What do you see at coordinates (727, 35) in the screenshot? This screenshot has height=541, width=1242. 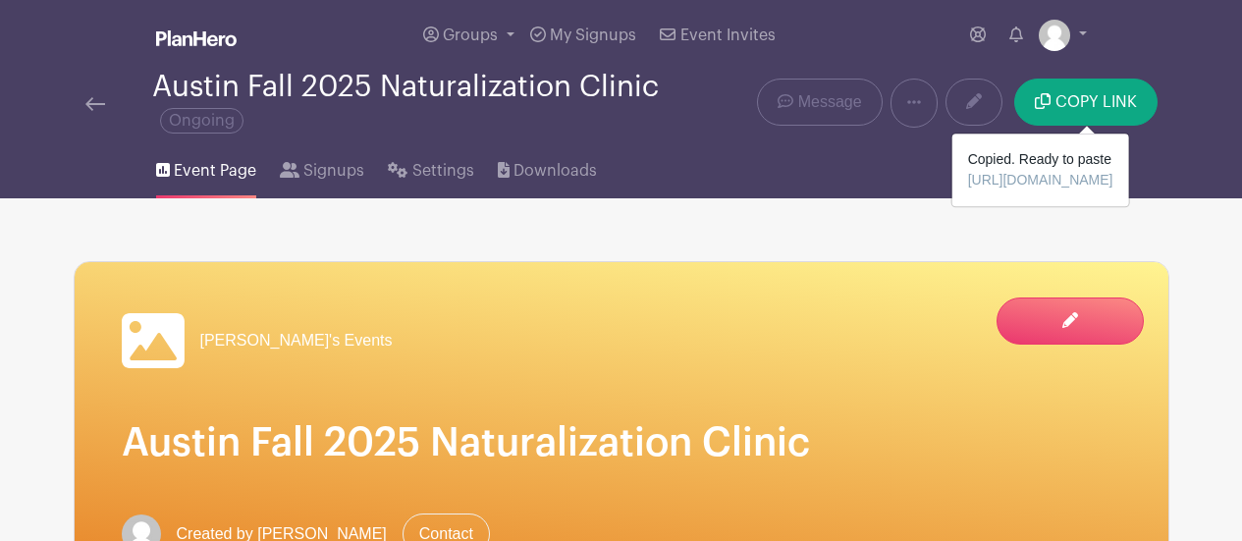 I see `span: Event Invites` at bounding box center [727, 35].